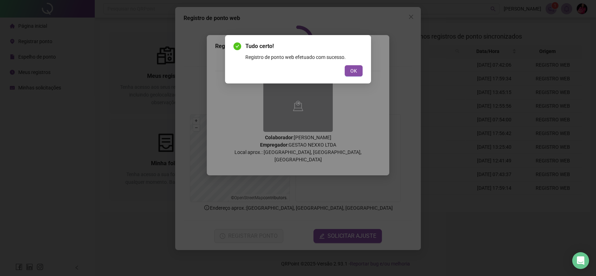 The height and width of the screenshot is (276, 596). What do you see at coordinates (353, 71) in the screenshot?
I see `span: OK` at bounding box center [353, 71].